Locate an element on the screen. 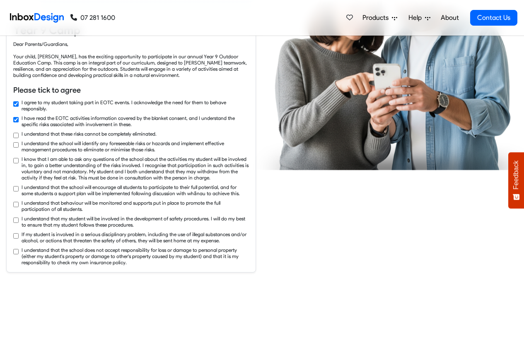  label: I know that I am able to ask any questions of the school about the activities my student will be ... is located at coordinates (135, 168).